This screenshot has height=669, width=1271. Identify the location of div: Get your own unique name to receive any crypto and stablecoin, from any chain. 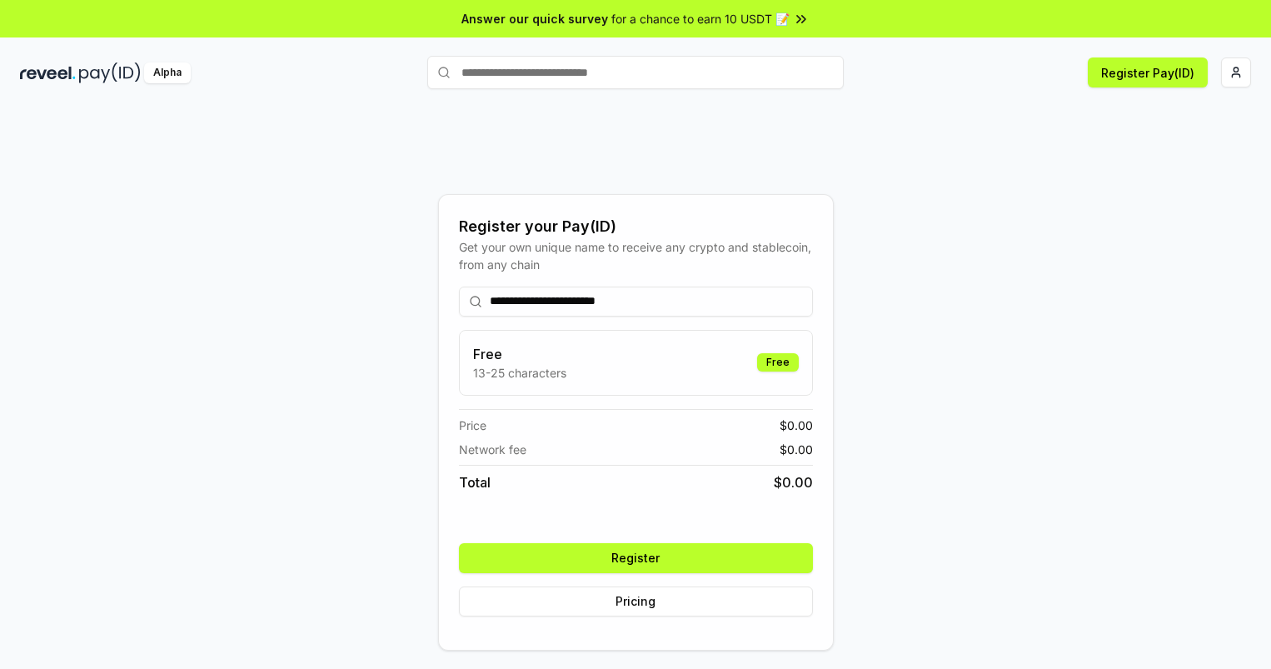
(636, 256).